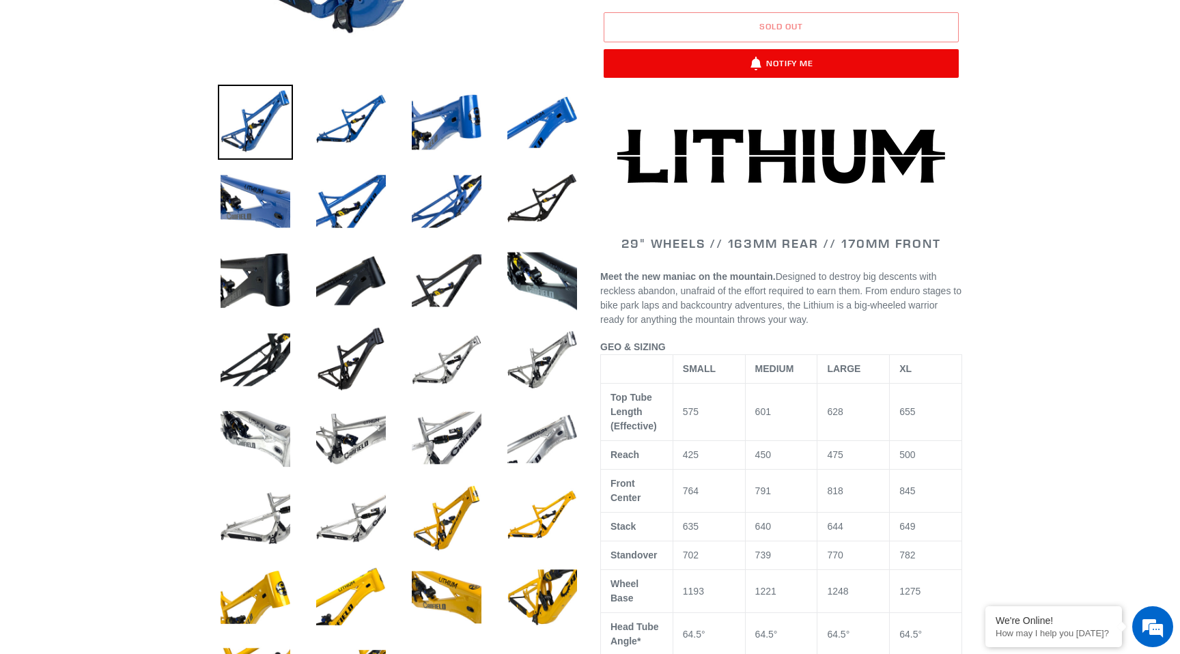  I want to click on td: 655, so click(926, 413).